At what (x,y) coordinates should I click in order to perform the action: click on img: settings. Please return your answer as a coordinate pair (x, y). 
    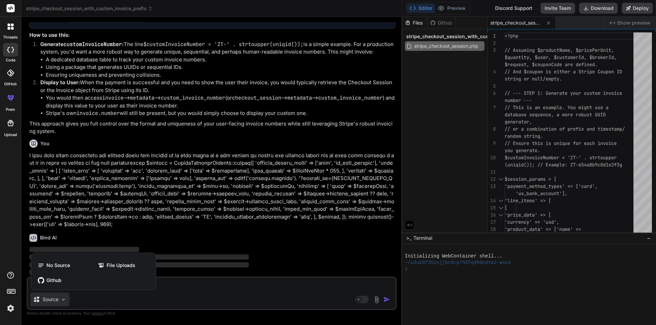
    Looking at the image, I should click on (11, 309).